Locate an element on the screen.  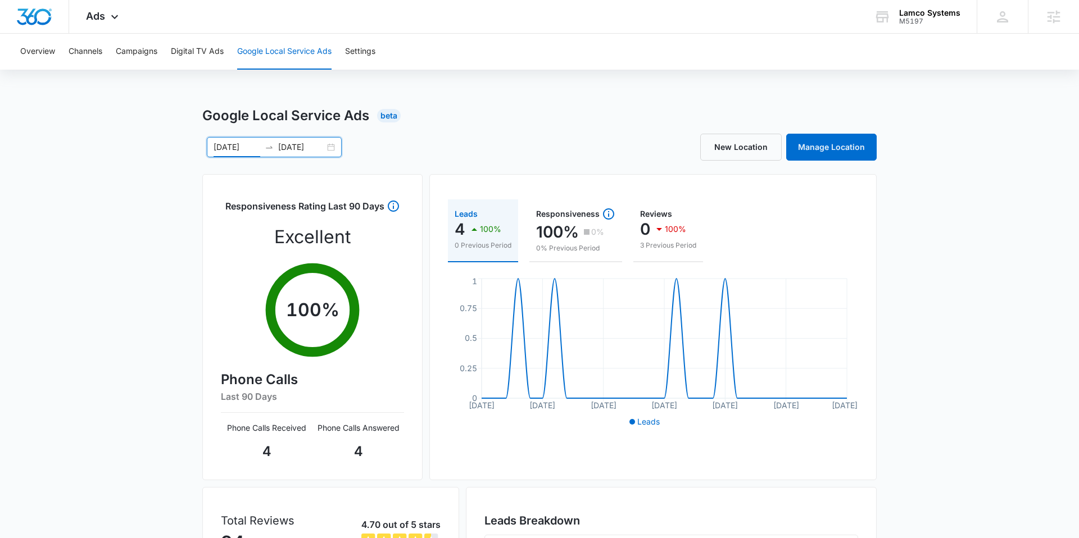
p: Phone Calls Received is located at coordinates (266, 428).